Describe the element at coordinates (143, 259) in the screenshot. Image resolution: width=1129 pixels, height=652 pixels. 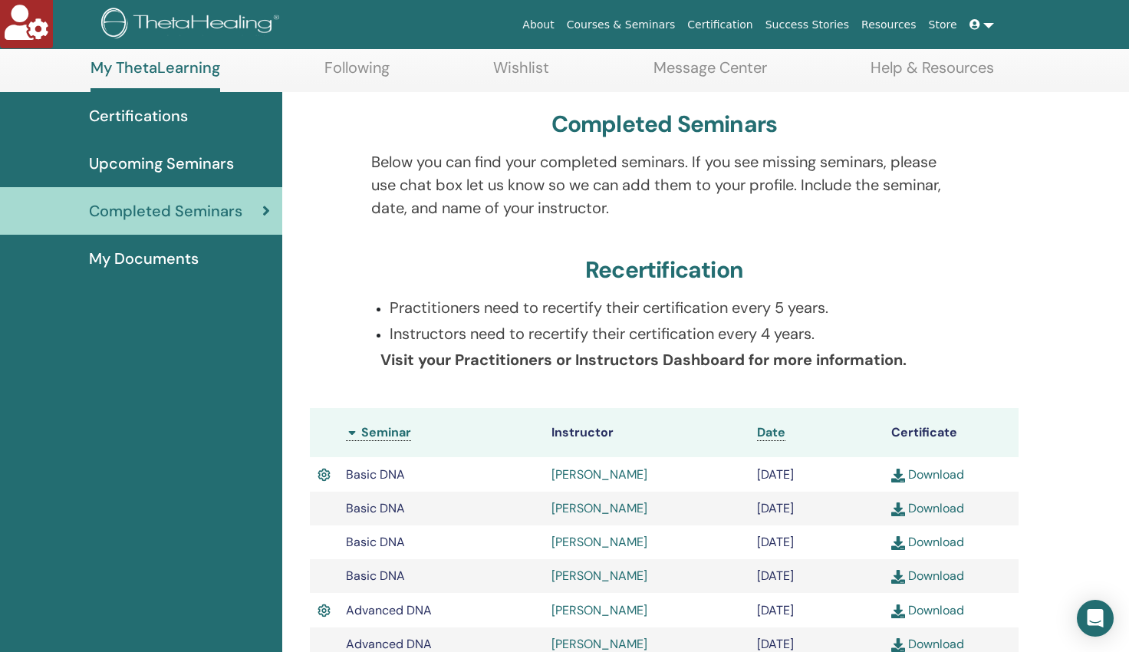
I see `span: My Documents` at that location.